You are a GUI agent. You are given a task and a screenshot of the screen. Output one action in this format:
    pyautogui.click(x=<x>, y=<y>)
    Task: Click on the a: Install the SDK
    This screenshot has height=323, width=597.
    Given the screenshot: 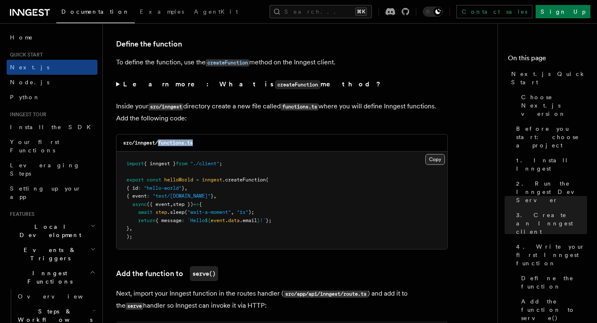 What is the action you would take?
    pyautogui.click(x=52, y=127)
    